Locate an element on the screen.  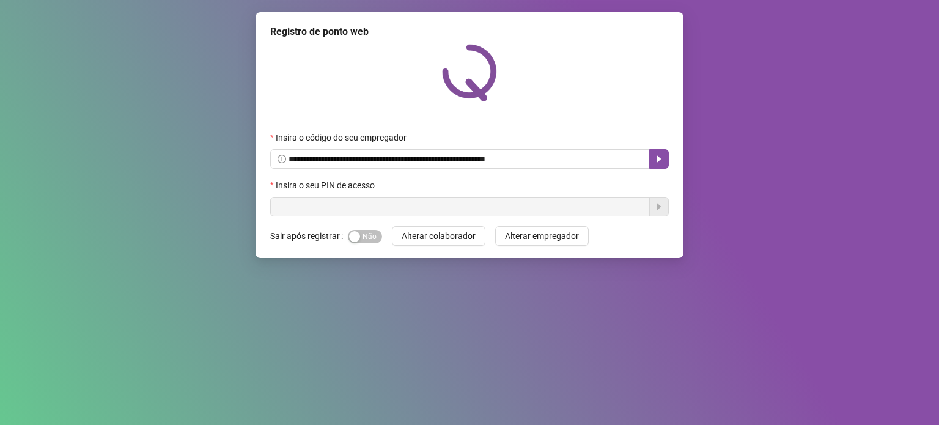
span: Alterar empregador is located at coordinates (542, 236).